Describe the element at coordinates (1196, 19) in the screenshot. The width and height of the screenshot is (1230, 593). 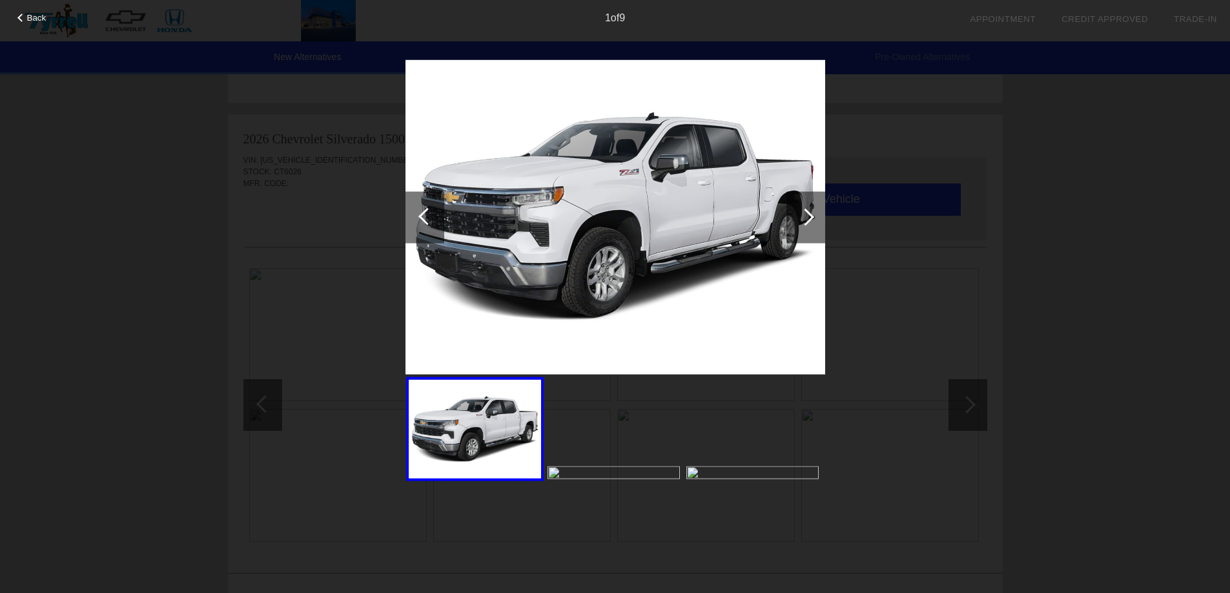
I see `a: Trade-In` at that location.